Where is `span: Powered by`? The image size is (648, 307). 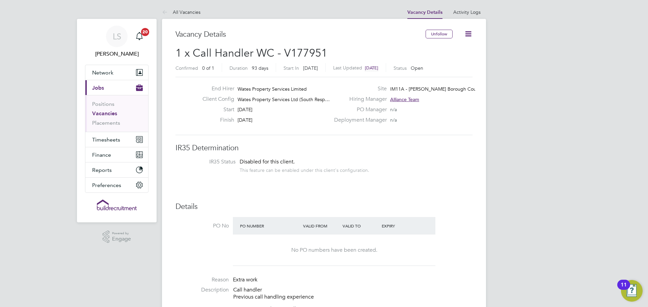 span: Powered by is located at coordinates (121, 233).